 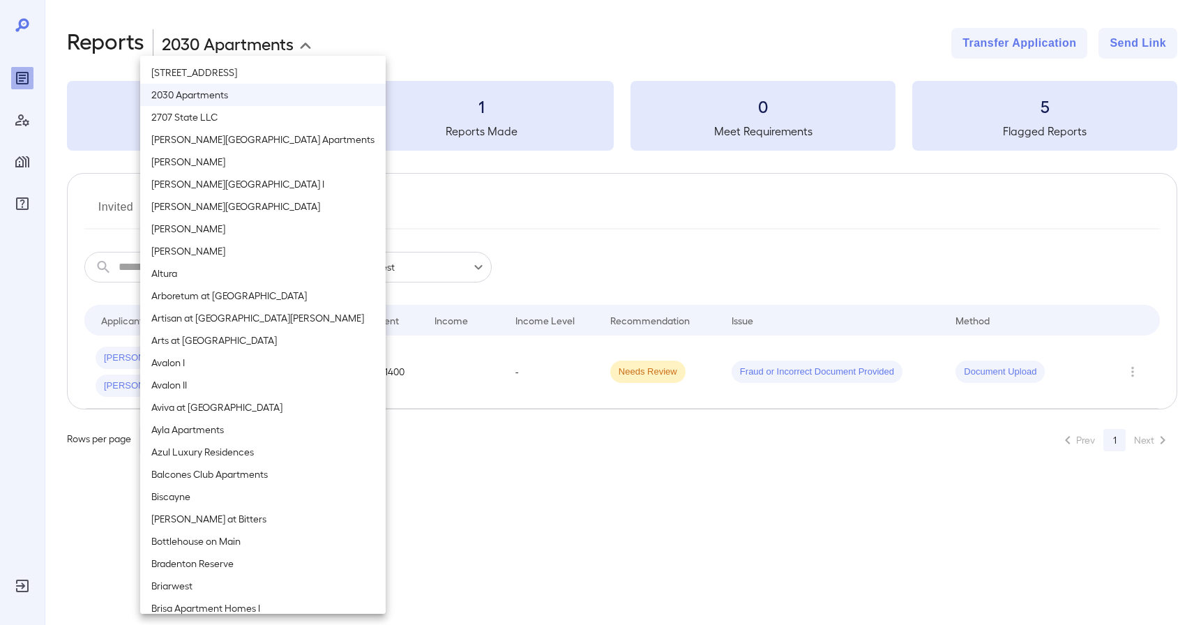 I want to click on li: Brisa Apartment Homes I, so click(x=263, y=608).